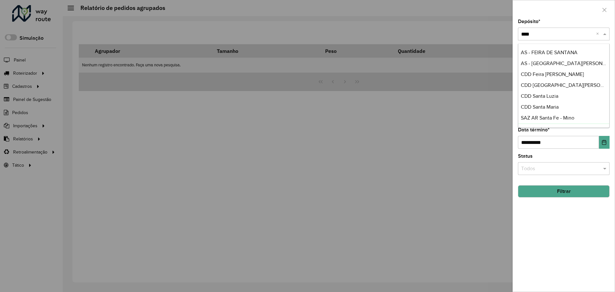 This screenshot has width=615, height=292. Describe the element at coordinates (547, 118) in the screenshot. I see `span: SAZ AR Santa Fe - Mino` at that location.